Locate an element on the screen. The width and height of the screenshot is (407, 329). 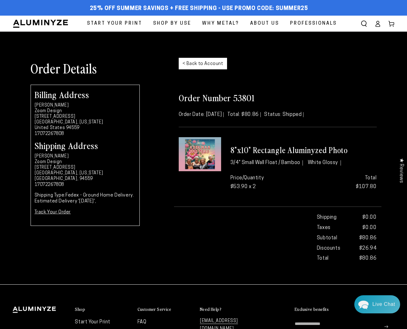
h2: Need Help? is located at coordinates (211, 309).